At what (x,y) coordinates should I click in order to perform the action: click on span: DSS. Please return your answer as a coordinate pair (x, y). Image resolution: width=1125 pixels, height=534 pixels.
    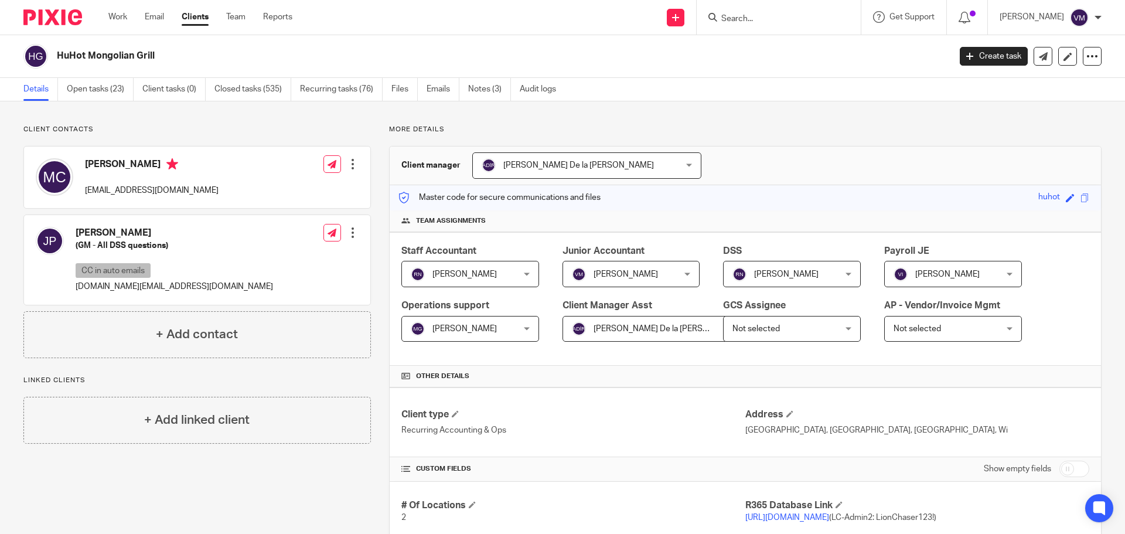
    Looking at the image, I should click on (733, 251).